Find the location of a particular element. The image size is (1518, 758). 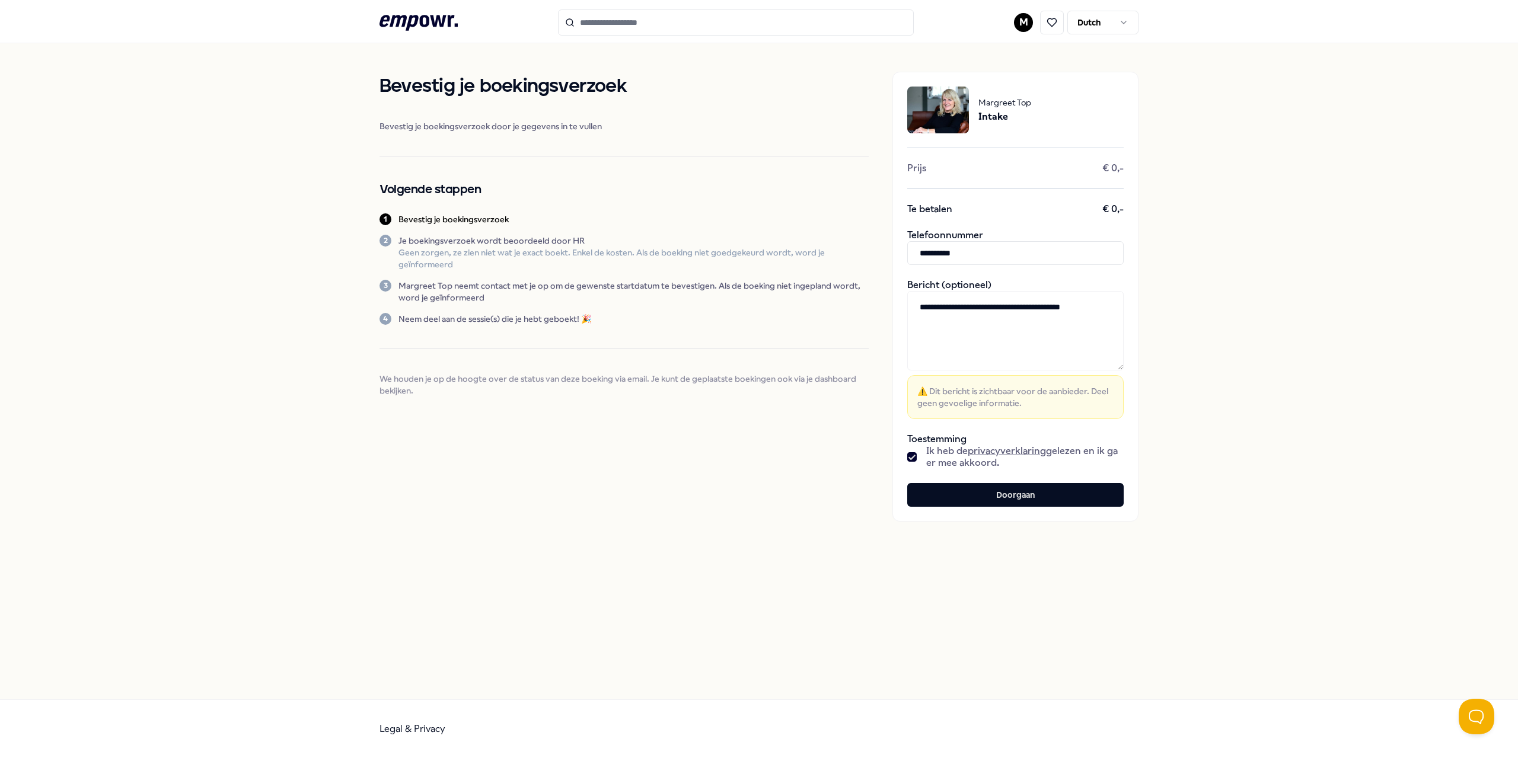

h2: Volgende stappen is located at coordinates (624, 190).